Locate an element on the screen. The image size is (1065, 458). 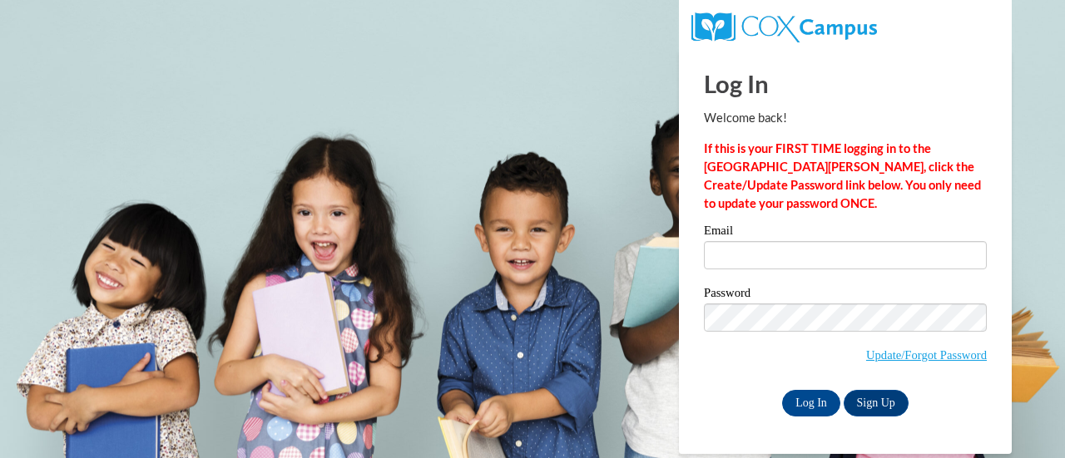
img: COX Campus is located at coordinates (784, 27).